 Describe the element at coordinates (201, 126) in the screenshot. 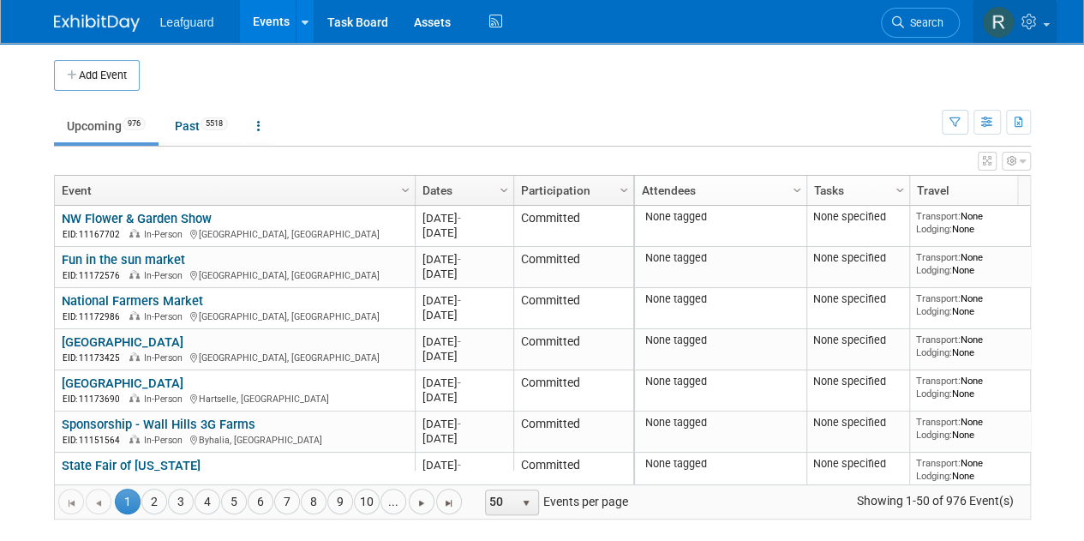

I see `a: Past5518` at that location.